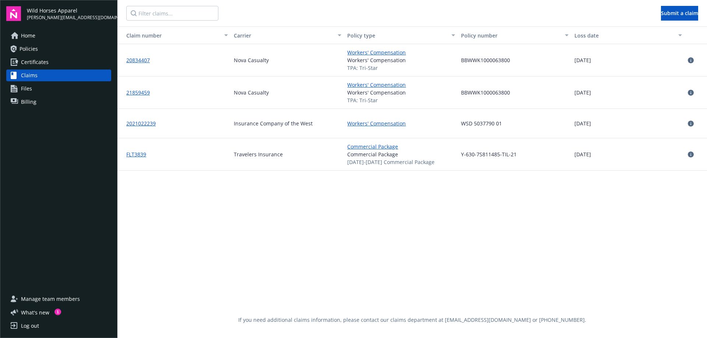  I want to click on span: WSD 5037790 01, so click(481, 123).